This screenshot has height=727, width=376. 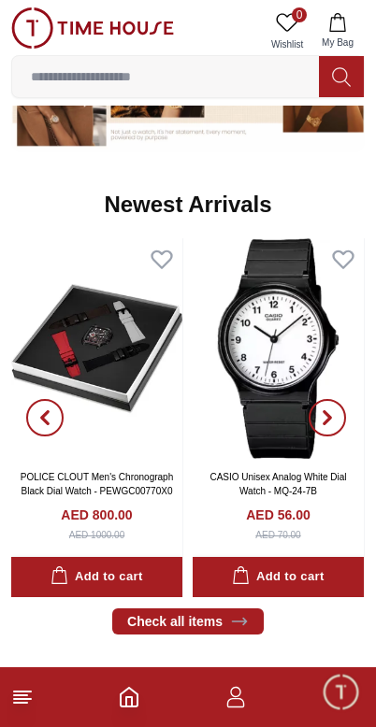 What do you see at coordinates (287, 44) in the screenshot?
I see `span: Wishlist` at bounding box center [287, 44].